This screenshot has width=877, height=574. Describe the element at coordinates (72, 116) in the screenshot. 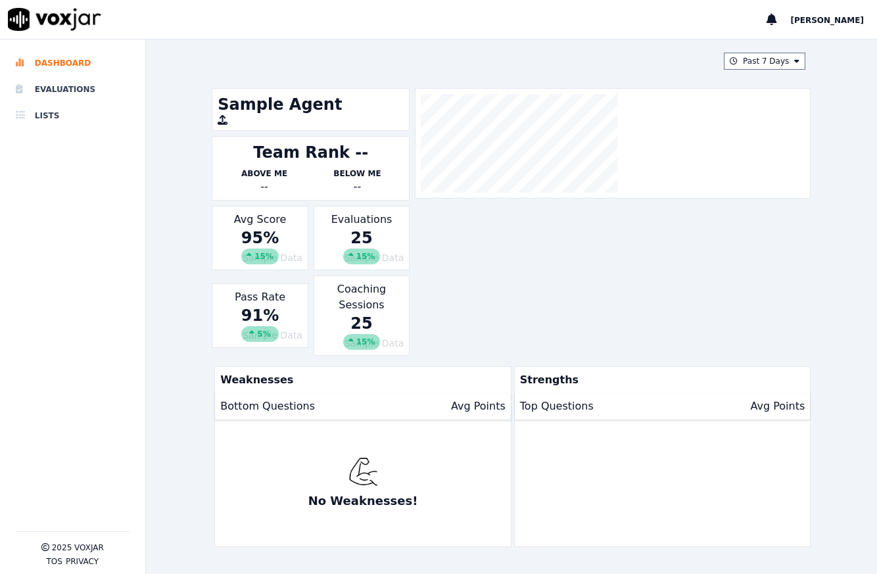

I see `li: Lists` at that location.